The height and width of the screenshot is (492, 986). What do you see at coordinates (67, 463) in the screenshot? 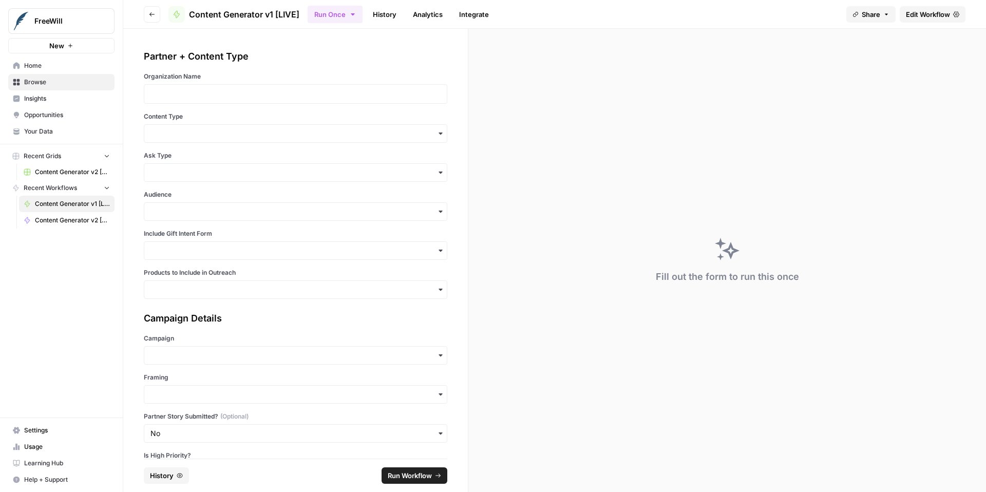
I see `span: Learning Hub` at bounding box center [67, 463].